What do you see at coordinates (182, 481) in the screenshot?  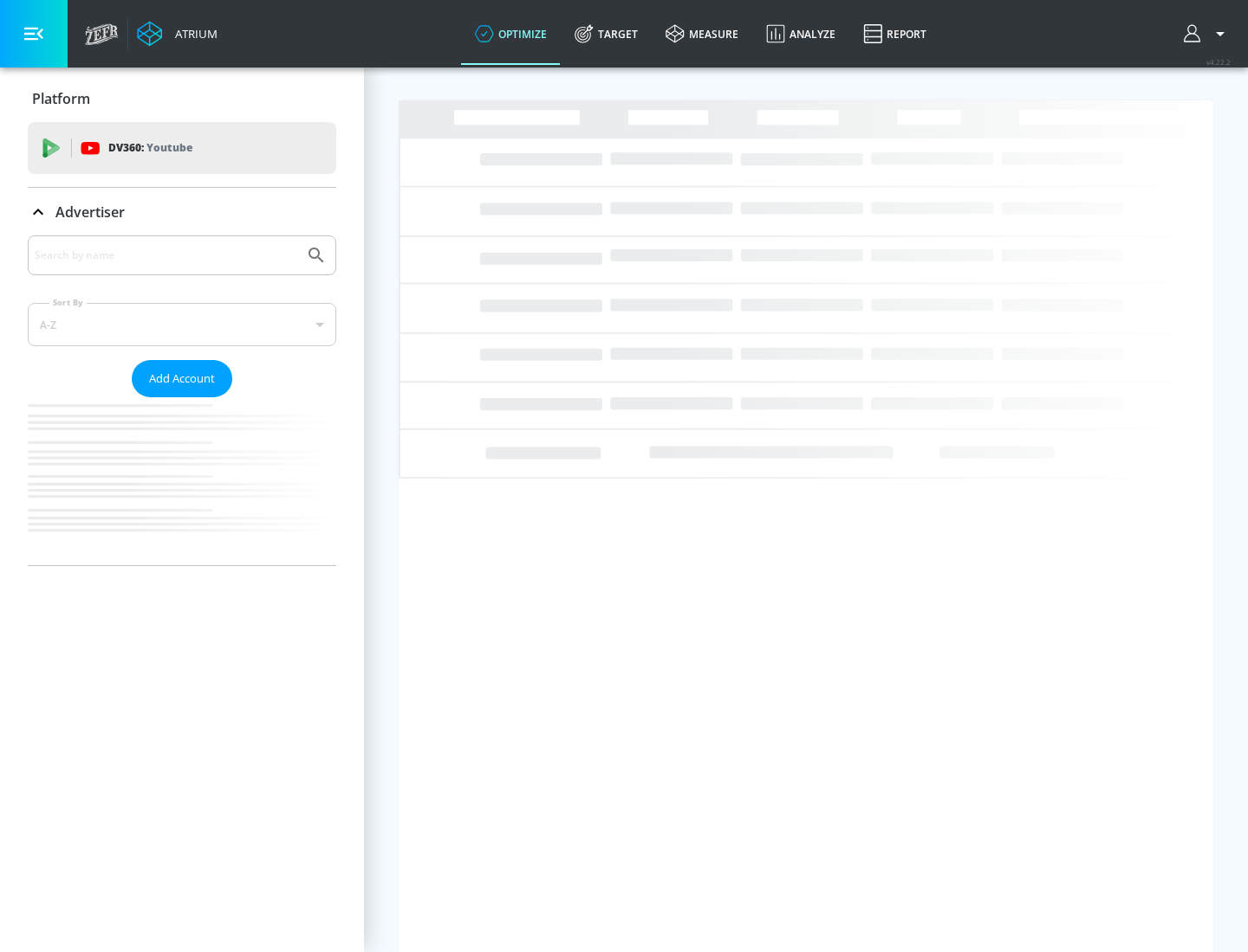 I see `nav: list of Advertiser` at bounding box center [182, 481].